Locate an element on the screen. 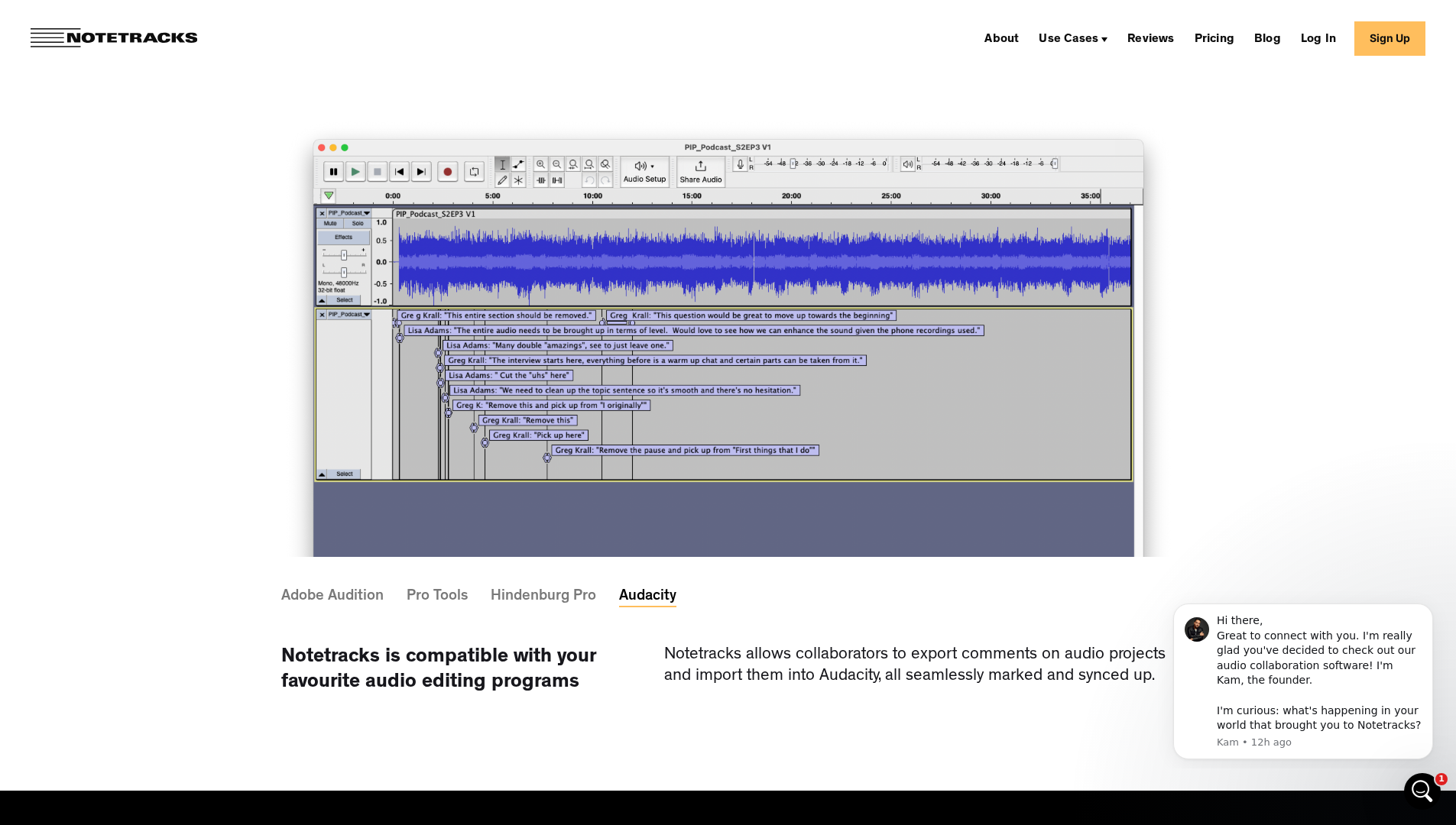  div: Message content is located at coordinates (169, 83).